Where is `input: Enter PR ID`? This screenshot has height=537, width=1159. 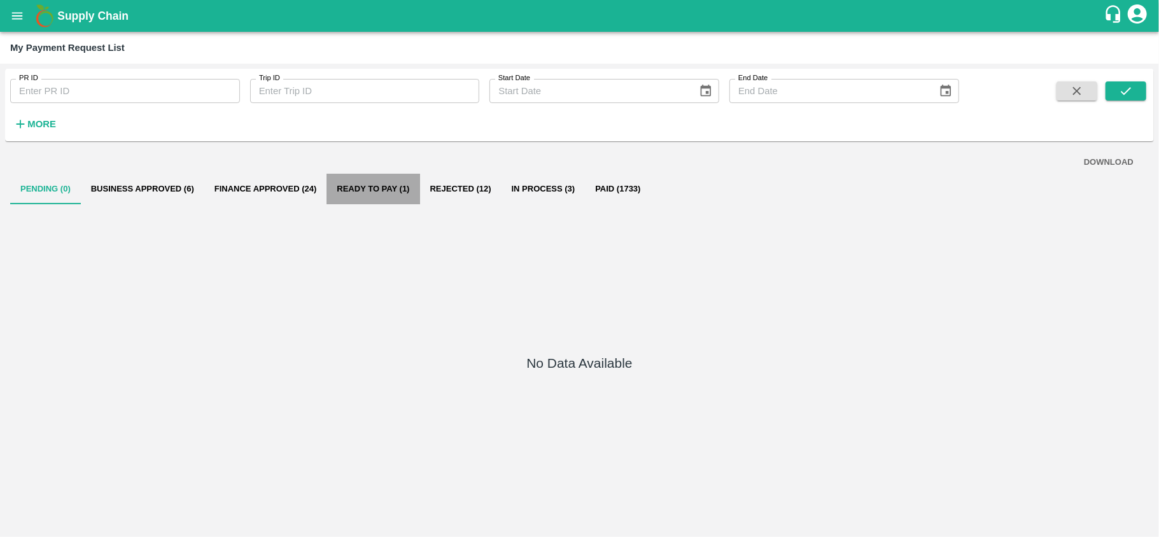
input: Enter PR ID is located at coordinates (125, 91).